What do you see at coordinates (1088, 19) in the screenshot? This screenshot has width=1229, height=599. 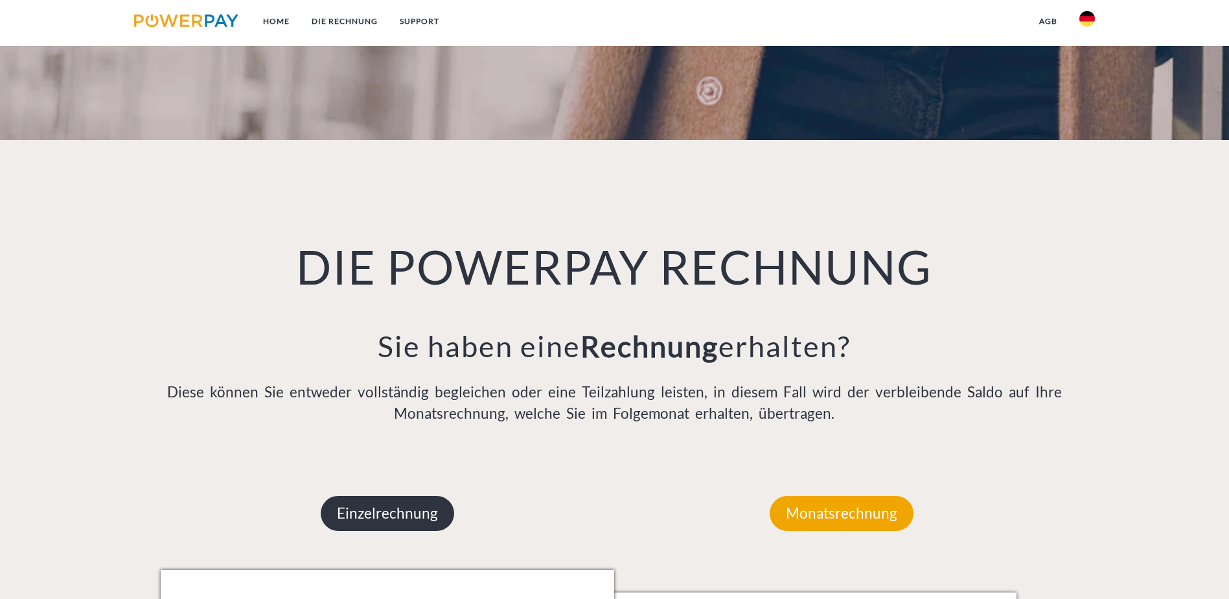 I see `img: de` at bounding box center [1088, 19].